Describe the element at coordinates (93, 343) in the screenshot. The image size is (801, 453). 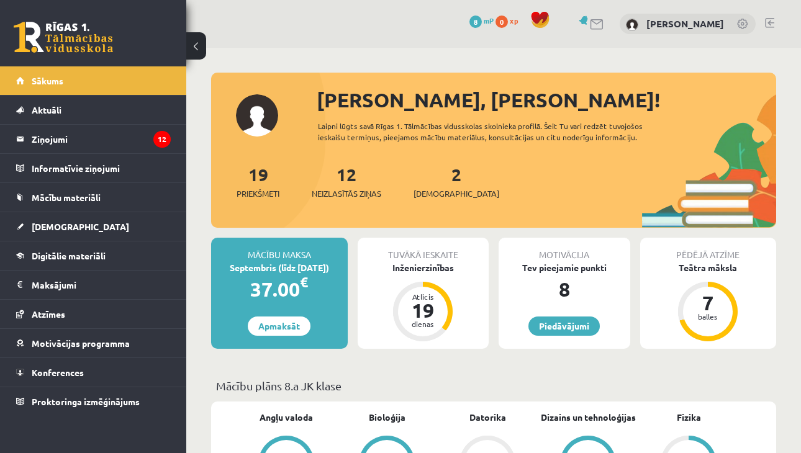
I see `a: Motivācijas programma` at that location.